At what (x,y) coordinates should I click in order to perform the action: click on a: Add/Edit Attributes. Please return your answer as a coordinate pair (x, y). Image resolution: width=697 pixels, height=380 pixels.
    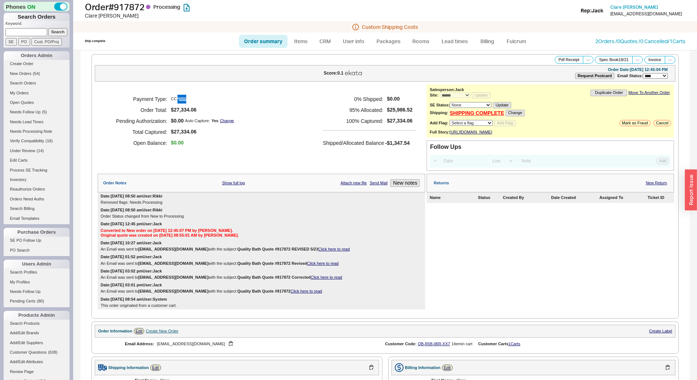
    Looking at the image, I should click on (37, 362).